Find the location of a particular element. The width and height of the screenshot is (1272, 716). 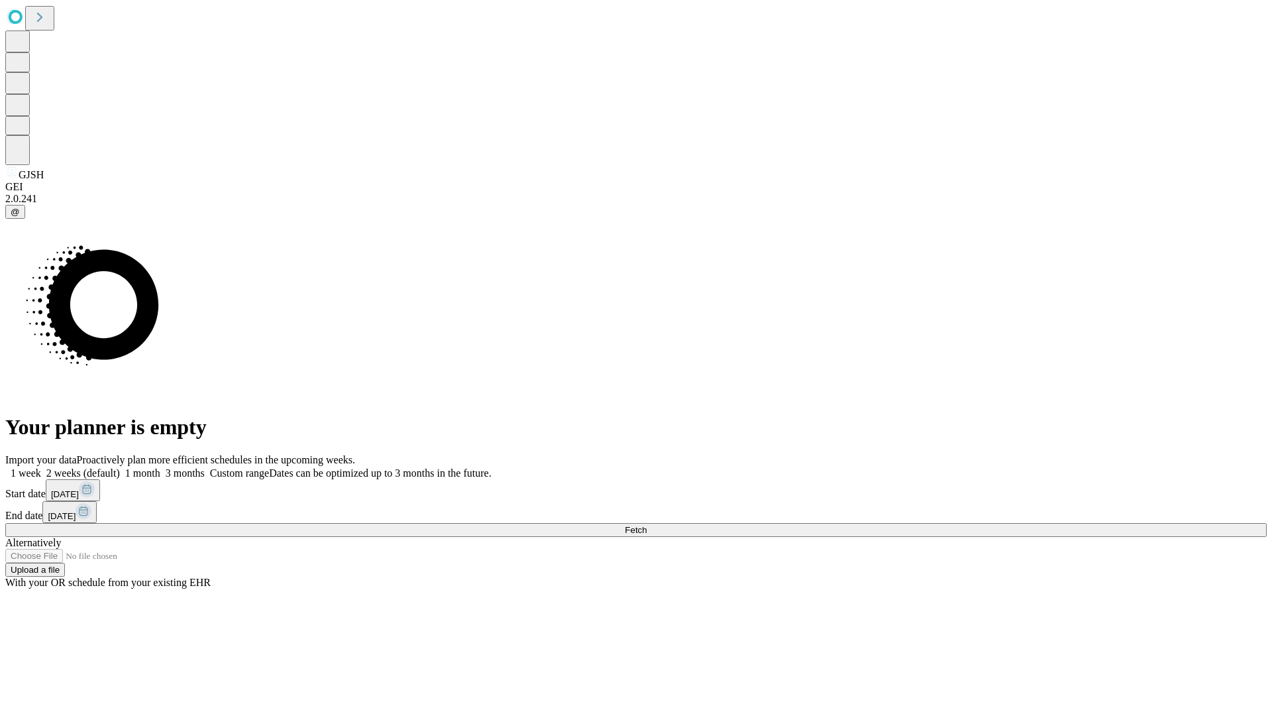

span: Fetch is located at coordinates (636, 529).